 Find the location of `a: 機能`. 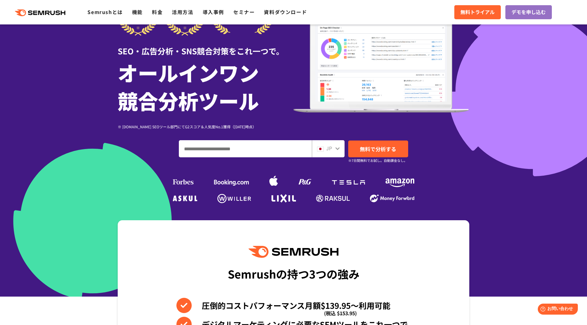

a: 機能 is located at coordinates (137, 12).